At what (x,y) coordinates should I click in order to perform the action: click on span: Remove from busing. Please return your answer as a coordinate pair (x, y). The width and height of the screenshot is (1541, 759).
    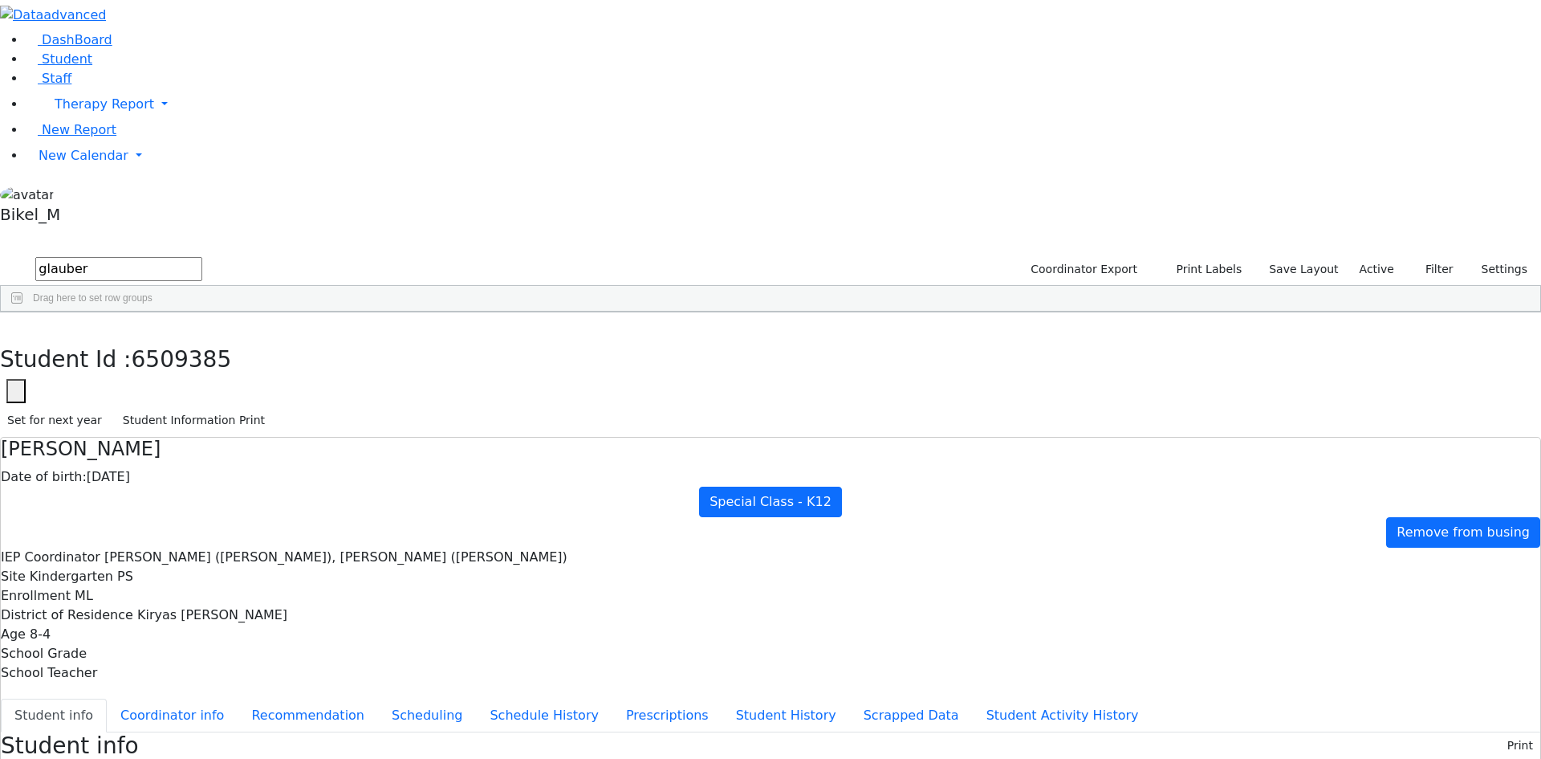
    Looking at the image, I should click on (1463, 531).